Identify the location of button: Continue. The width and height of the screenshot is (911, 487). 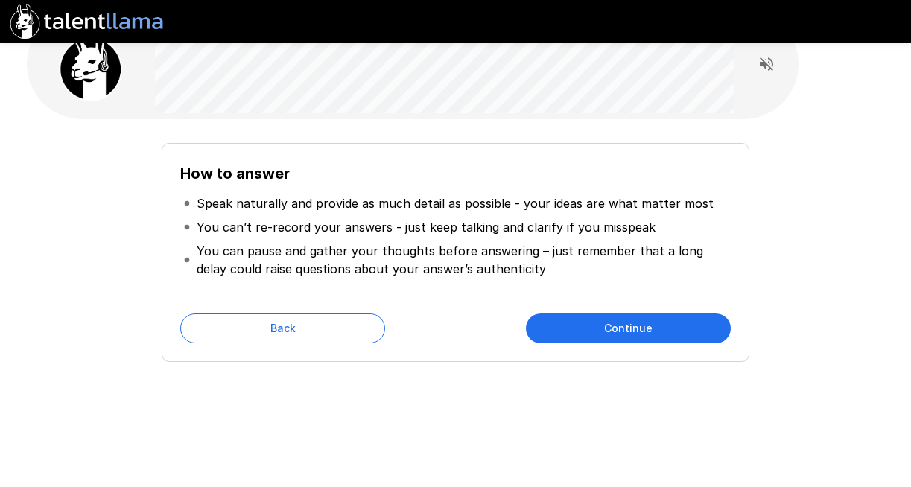
(628, 328).